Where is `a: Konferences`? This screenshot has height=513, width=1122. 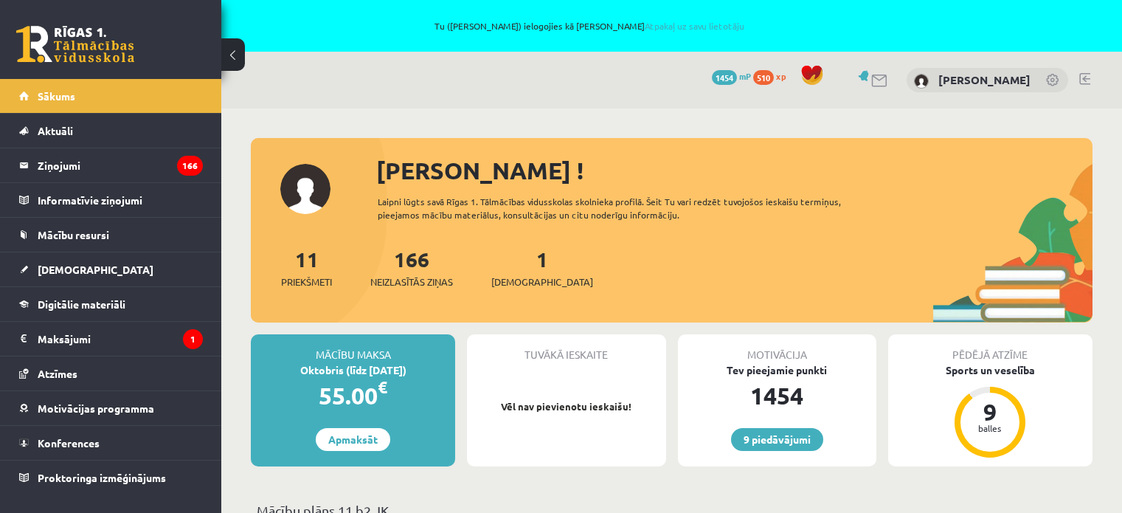 a: Konferences is located at coordinates (111, 443).